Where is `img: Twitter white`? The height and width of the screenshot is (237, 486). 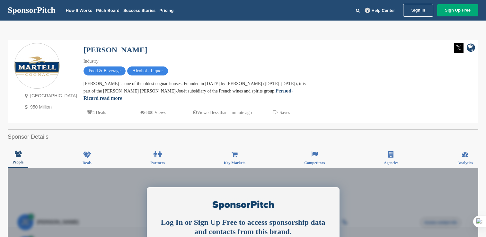 img: Twitter white is located at coordinates (458, 48).